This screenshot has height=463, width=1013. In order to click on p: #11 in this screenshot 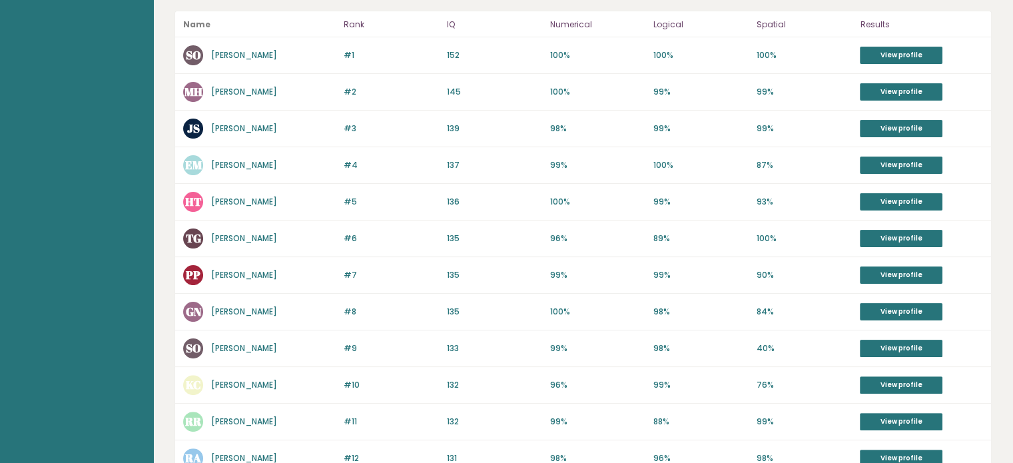, I will do `click(391, 422)`.